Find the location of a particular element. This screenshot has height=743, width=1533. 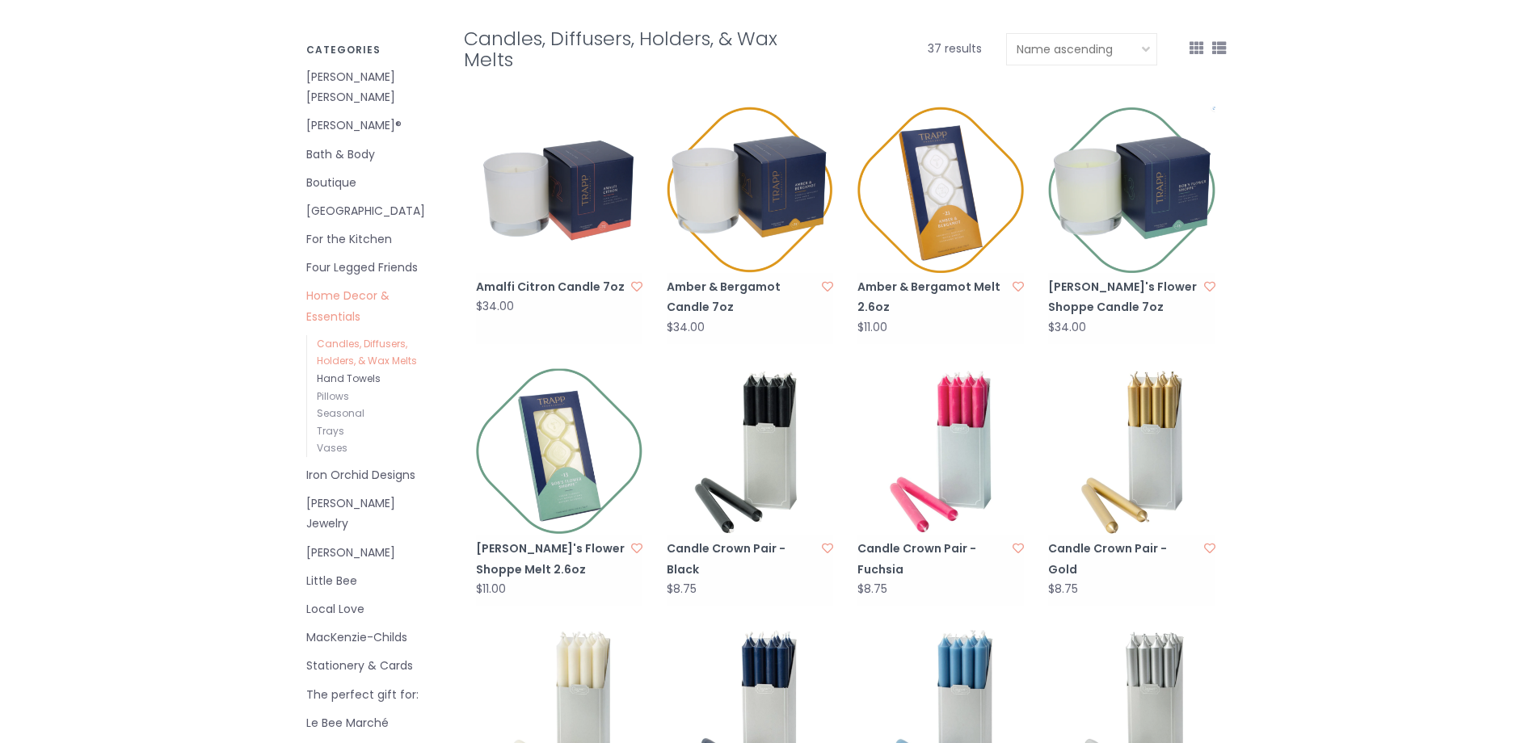

a: Le Bee Marché is located at coordinates (373, 723).